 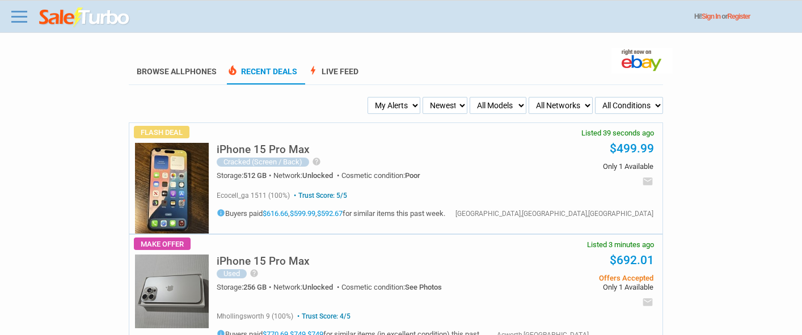 I want to click on a: $499.99, so click(x=631, y=149).